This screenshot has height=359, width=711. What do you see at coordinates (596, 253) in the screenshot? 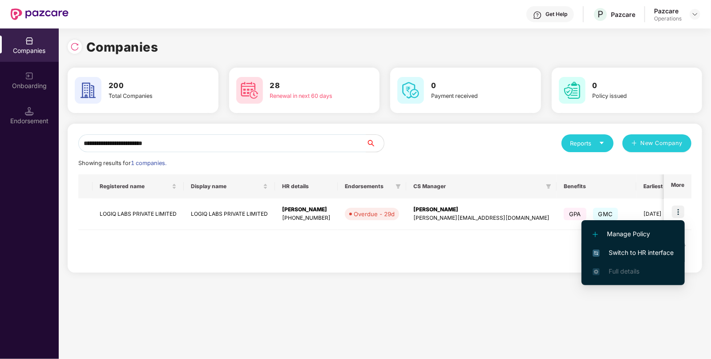
I see `img: svg+xml;base64,PHN2ZyB4bWxucz0iaHR0cDovL3d3dy53My5vcmcvMjAwMC9zdmciIHdpZHRoPSIxNiIgaGVpZ2h0PSIxNi...` at bounding box center [596, 253].